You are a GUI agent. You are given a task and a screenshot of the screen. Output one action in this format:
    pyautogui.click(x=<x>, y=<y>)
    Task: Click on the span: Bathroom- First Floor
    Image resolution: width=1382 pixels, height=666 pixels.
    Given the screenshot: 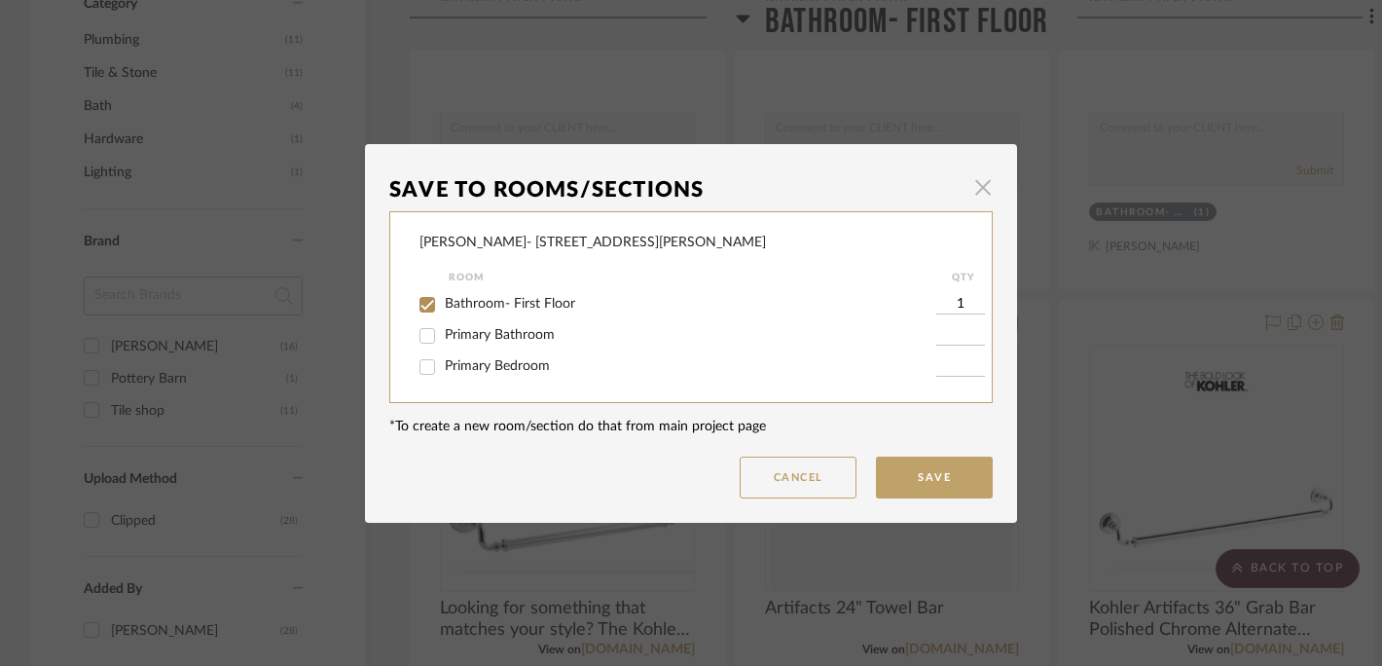 What is the action you would take?
    pyautogui.click(x=510, y=304)
    